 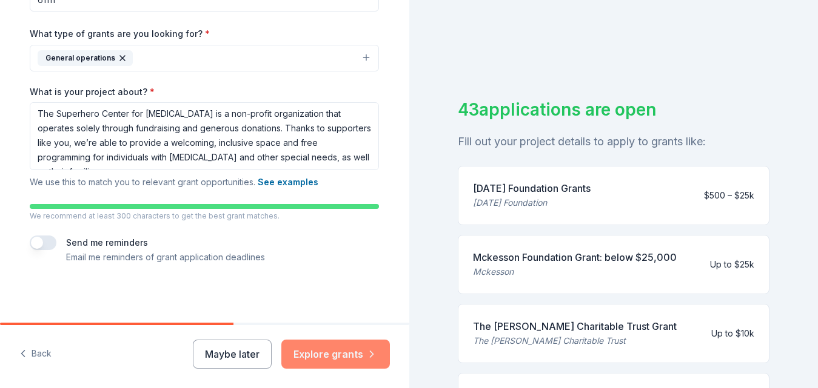 What do you see at coordinates (92, 92) in the screenshot?
I see `label: What is your project about?` at bounding box center [92, 92].